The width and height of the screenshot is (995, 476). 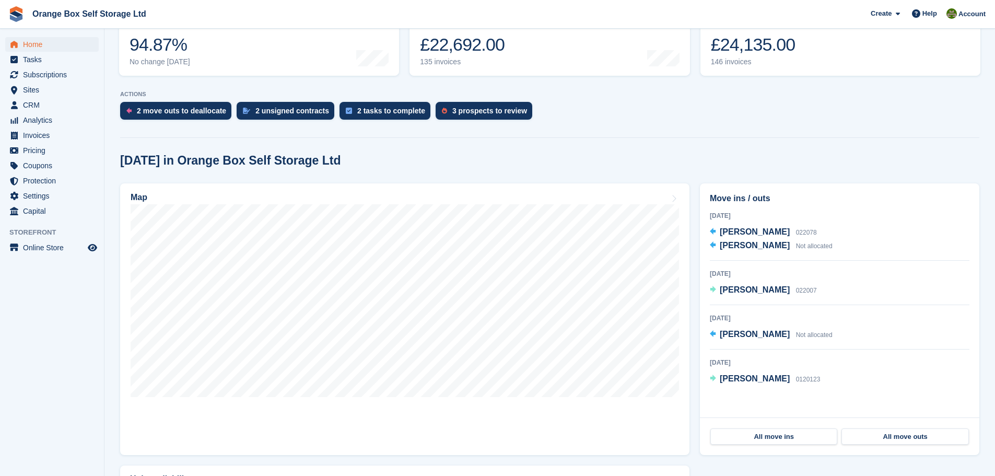 I want to click on p: ACTIONS, so click(x=550, y=94).